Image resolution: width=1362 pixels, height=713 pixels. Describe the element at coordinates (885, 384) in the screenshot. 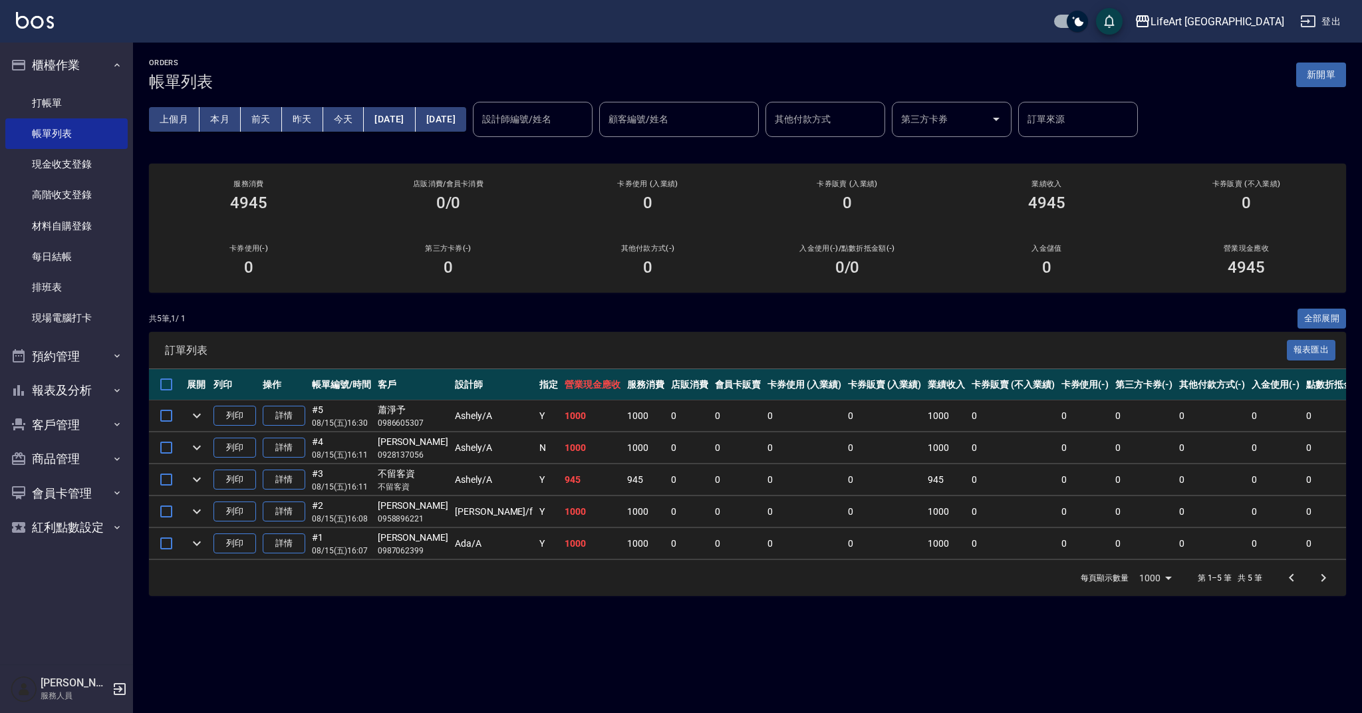

I see `th: 卡券販賣 (入業績)` at that location.